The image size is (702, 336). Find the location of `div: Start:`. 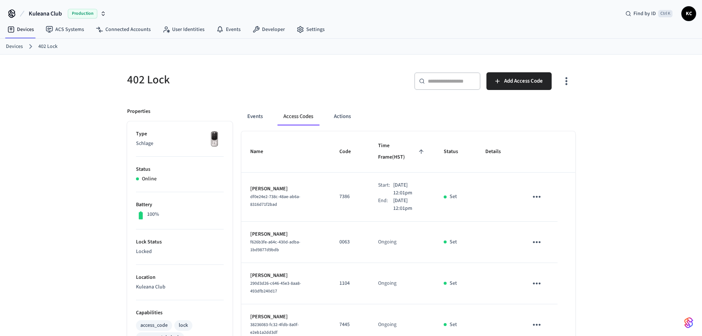

div: Start: is located at coordinates (386, 189).